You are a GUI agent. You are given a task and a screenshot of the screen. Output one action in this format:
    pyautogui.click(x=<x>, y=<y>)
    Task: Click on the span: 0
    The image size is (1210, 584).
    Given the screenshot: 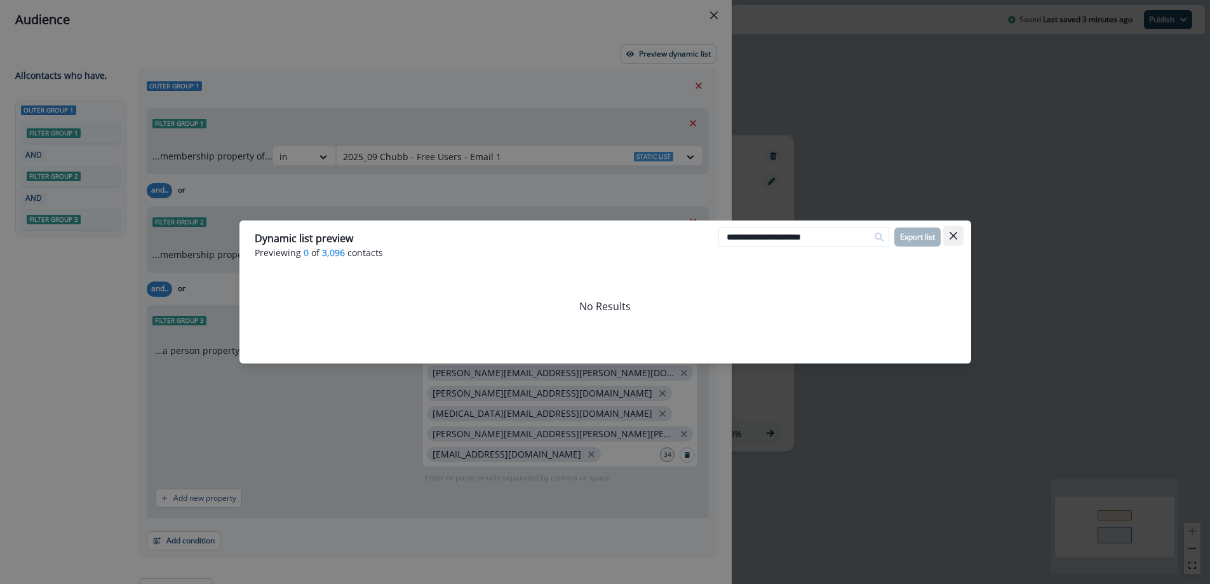 What is the action you would take?
    pyautogui.click(x=306, y=252)
    